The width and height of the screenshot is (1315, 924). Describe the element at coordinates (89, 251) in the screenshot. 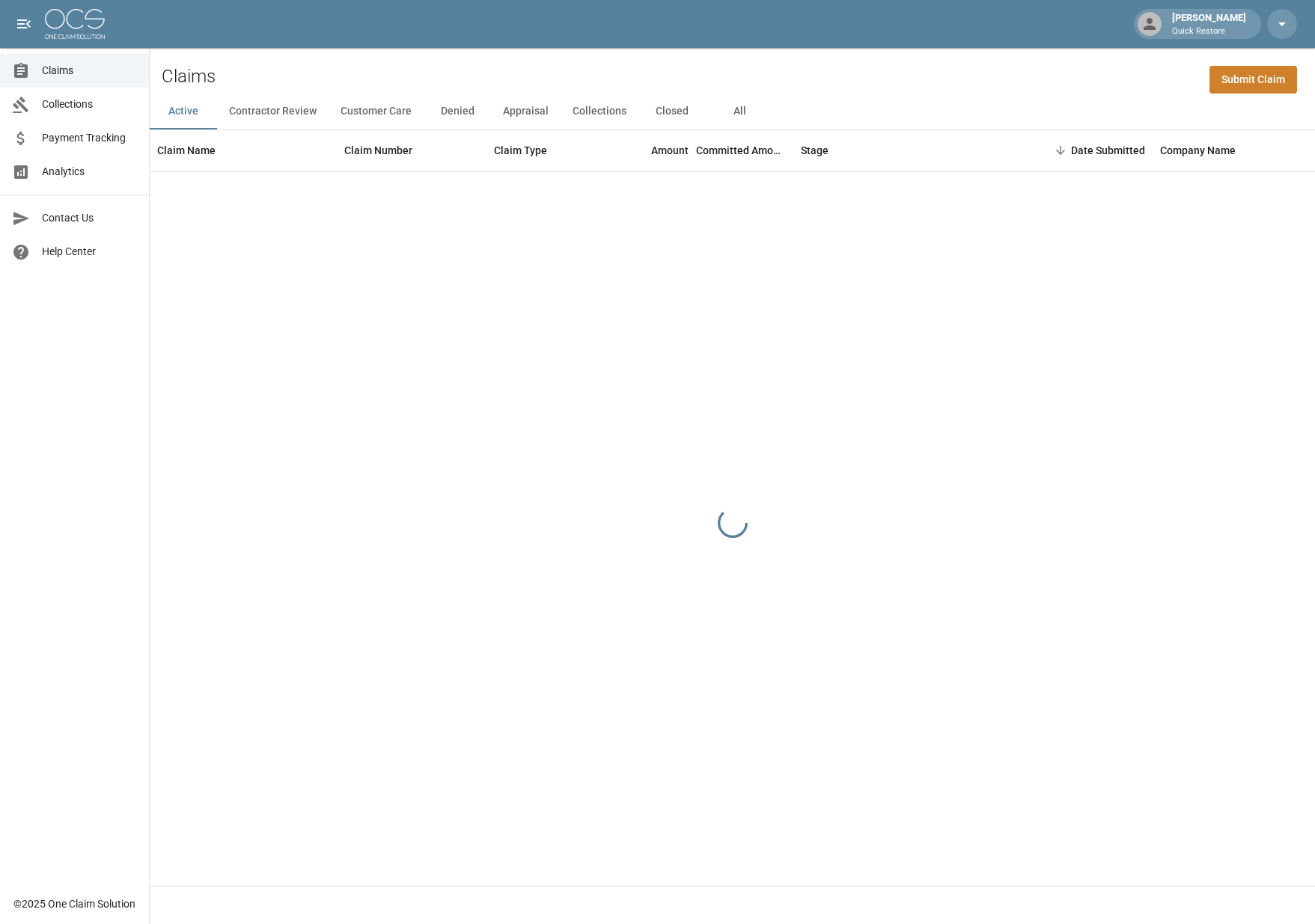

I see `span: Help Center` at that location.